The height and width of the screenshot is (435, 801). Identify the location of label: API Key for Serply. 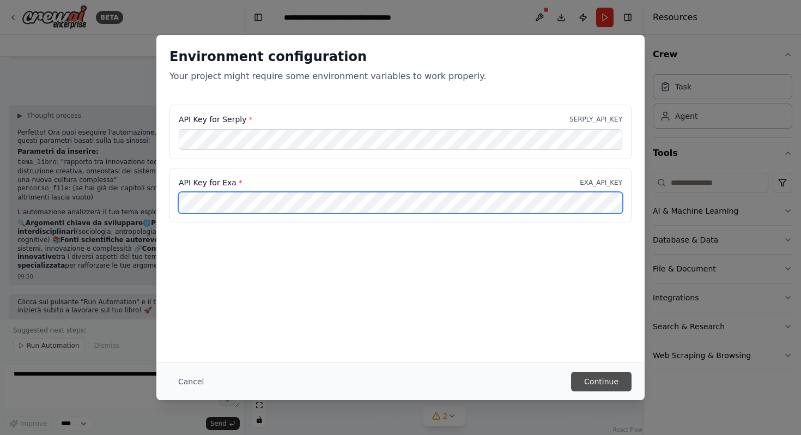
(215, 119).